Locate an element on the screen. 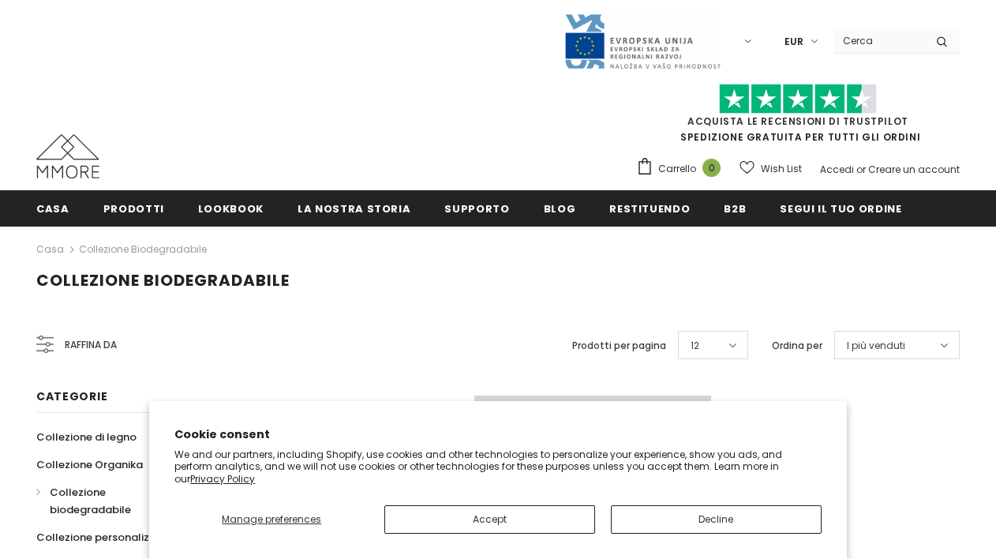  span: Restituendo is located at coordinates (650, 208).